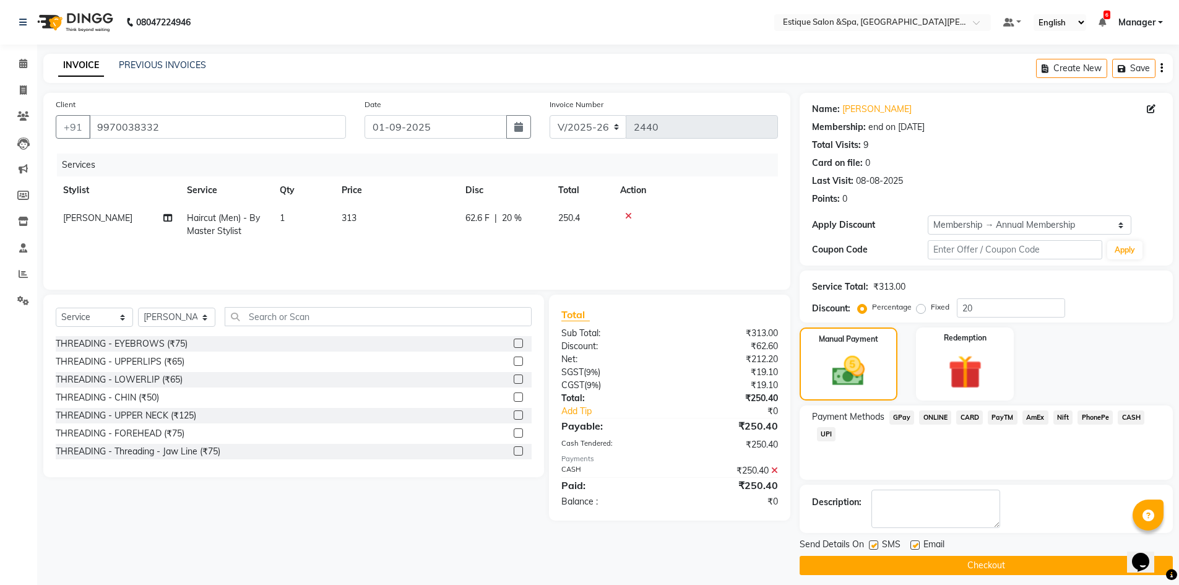 Image resolution: width=1179 pixels, height=585 pixels. Describe the element at coordinates (120, 361) in the screenshot. I see `div: THREADING - UPPERLIPS (₹65)` at that location.